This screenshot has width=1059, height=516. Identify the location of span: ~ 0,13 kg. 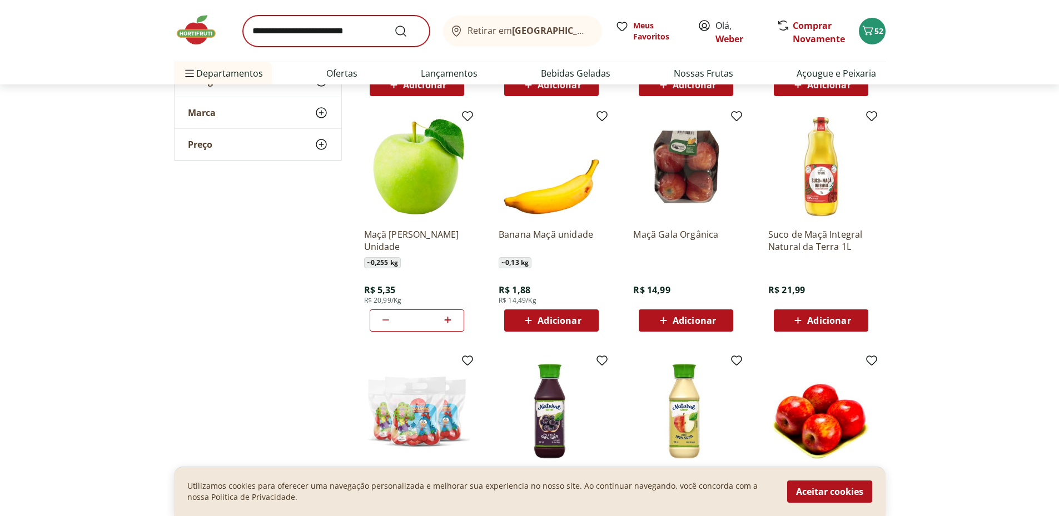
(515, 263).